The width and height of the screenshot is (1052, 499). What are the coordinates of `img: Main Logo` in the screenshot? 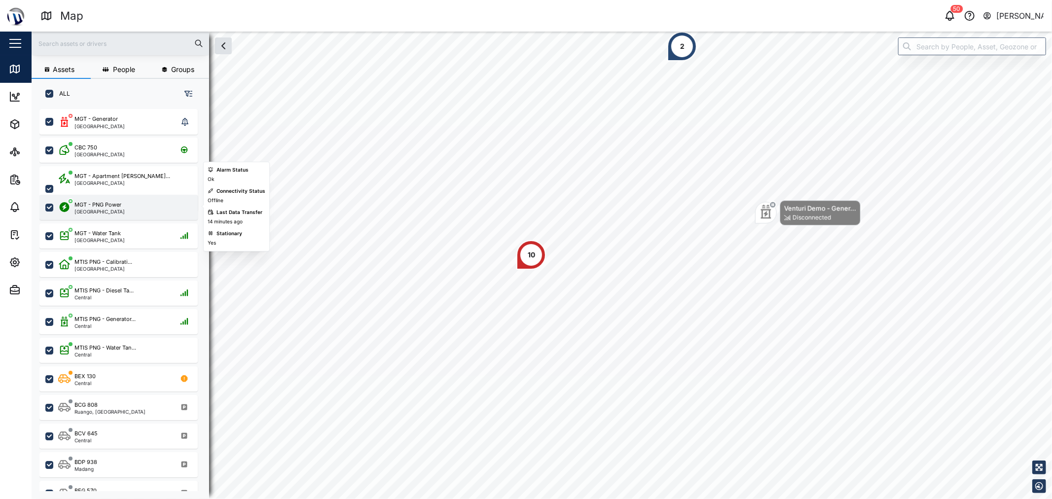 It's located at (16, 16).